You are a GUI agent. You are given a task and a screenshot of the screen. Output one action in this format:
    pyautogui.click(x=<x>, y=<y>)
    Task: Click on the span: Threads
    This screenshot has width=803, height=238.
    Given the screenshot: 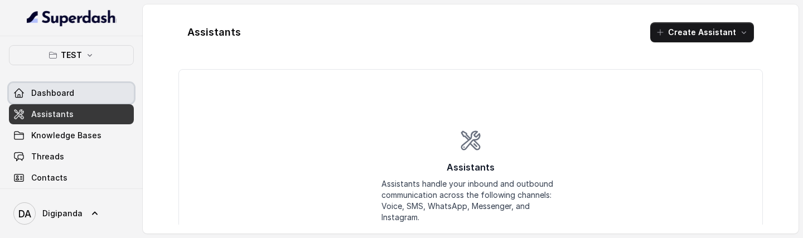 What is the action you would take?
    pyautogui.click(x=47, y=157)
    